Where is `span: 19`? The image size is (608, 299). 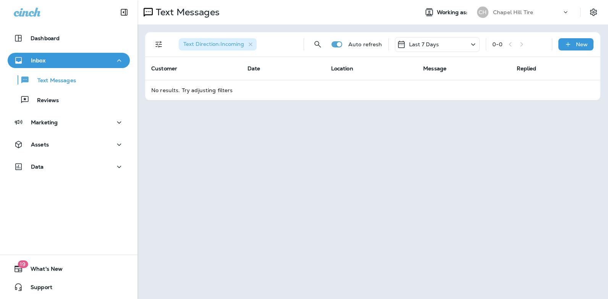 span: 19 is located at coordinates (23, 264).